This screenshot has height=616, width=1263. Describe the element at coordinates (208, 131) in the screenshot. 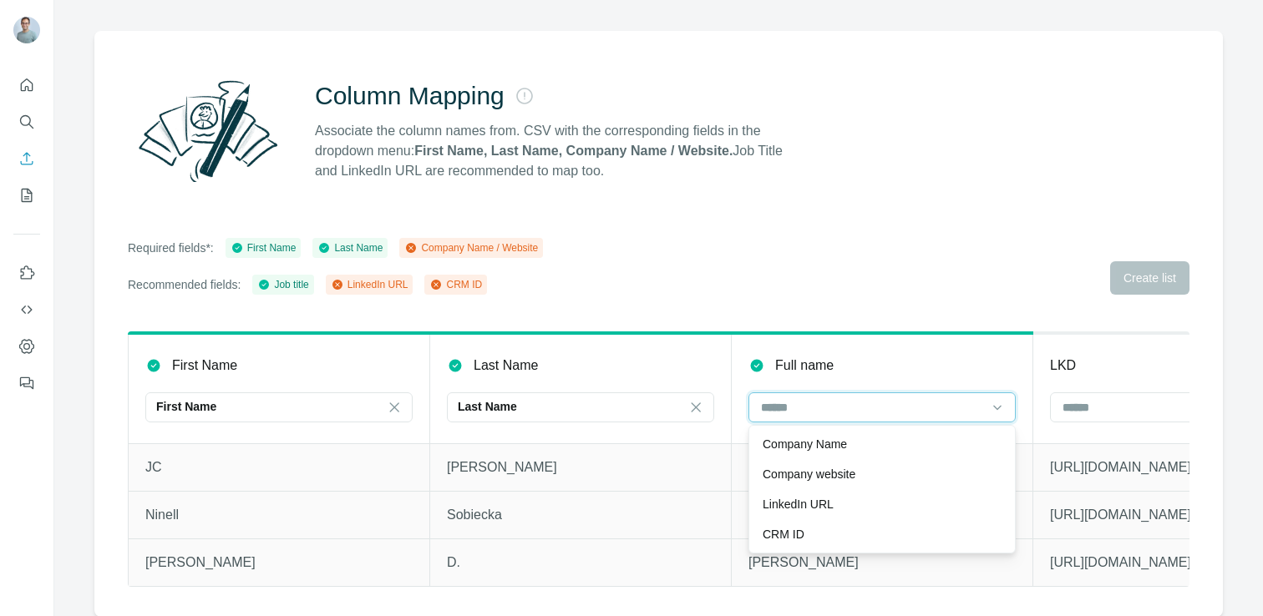

I see `img: Surfe Illustration - Column Mapping` at that location.